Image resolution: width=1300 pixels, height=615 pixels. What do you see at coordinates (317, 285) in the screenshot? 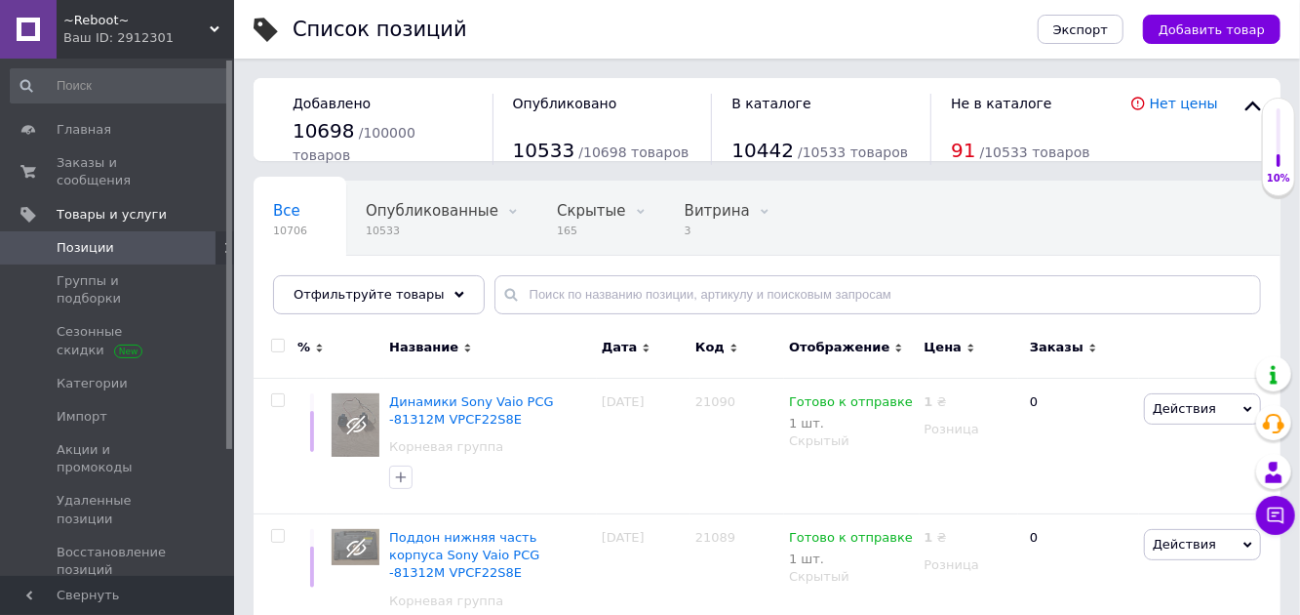
I see `span: Со скидкой` at bounding box center [317, 285].